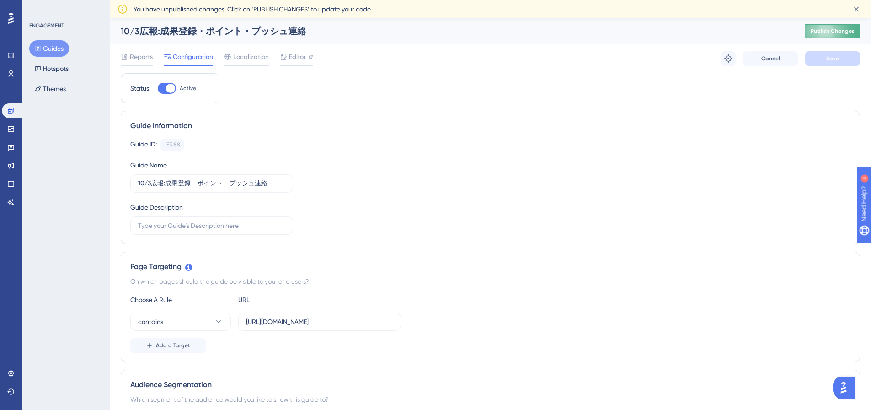  Describe the element at coordinates (140, 88) in the screenshot. I see `div: Status:` at that location.